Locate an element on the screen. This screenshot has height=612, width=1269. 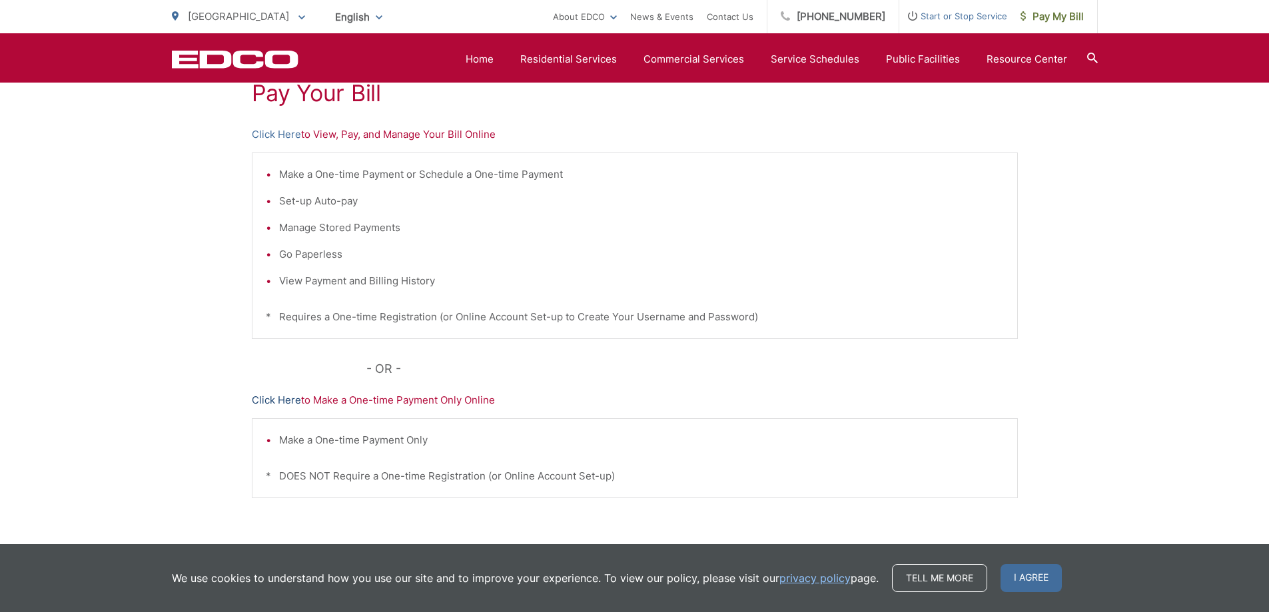
li: Make a One-time Payment Only is located at coordinates (641, 440).